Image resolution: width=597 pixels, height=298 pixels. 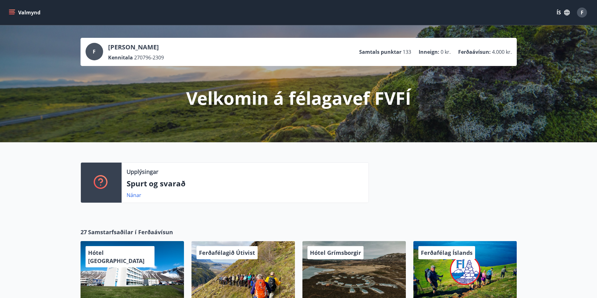 I want to click on p: Velkomin á félagavef FVFÍ, so click(x=298, y=98).